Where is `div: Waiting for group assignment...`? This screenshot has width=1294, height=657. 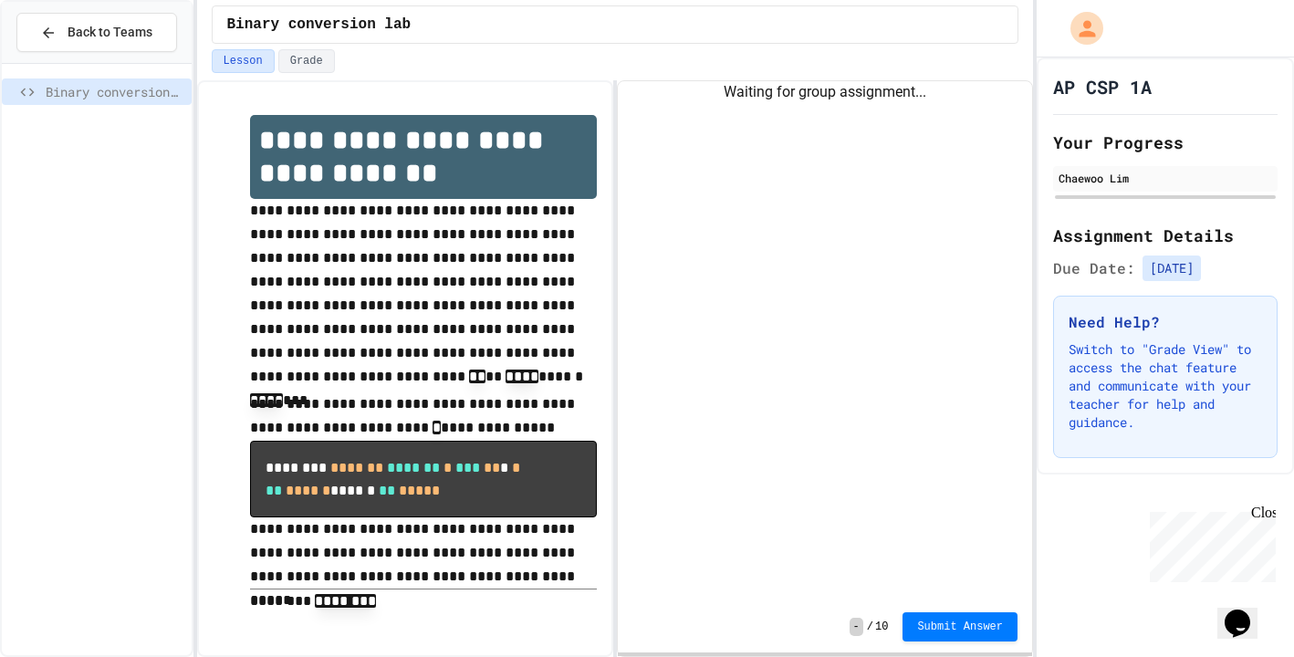
div: Waiting for group assignment... is located at coordinates (825, 92).